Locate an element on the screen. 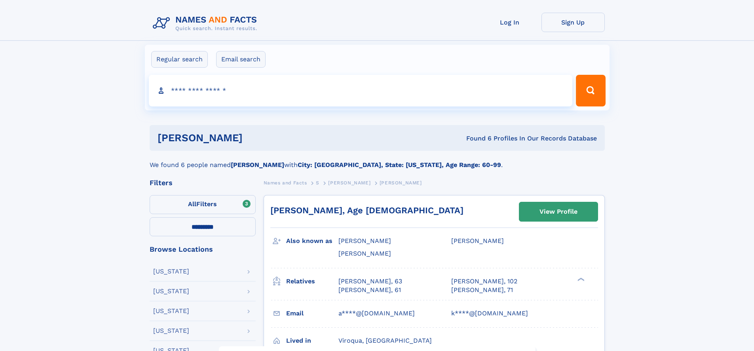 The image size is (754, 351). a: Names and Facts is located at coordinates (286, 183).